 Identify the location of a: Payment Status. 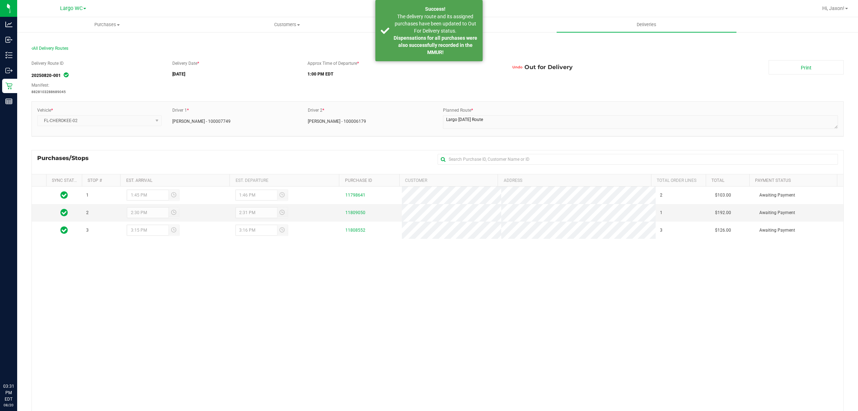
(773, 180).